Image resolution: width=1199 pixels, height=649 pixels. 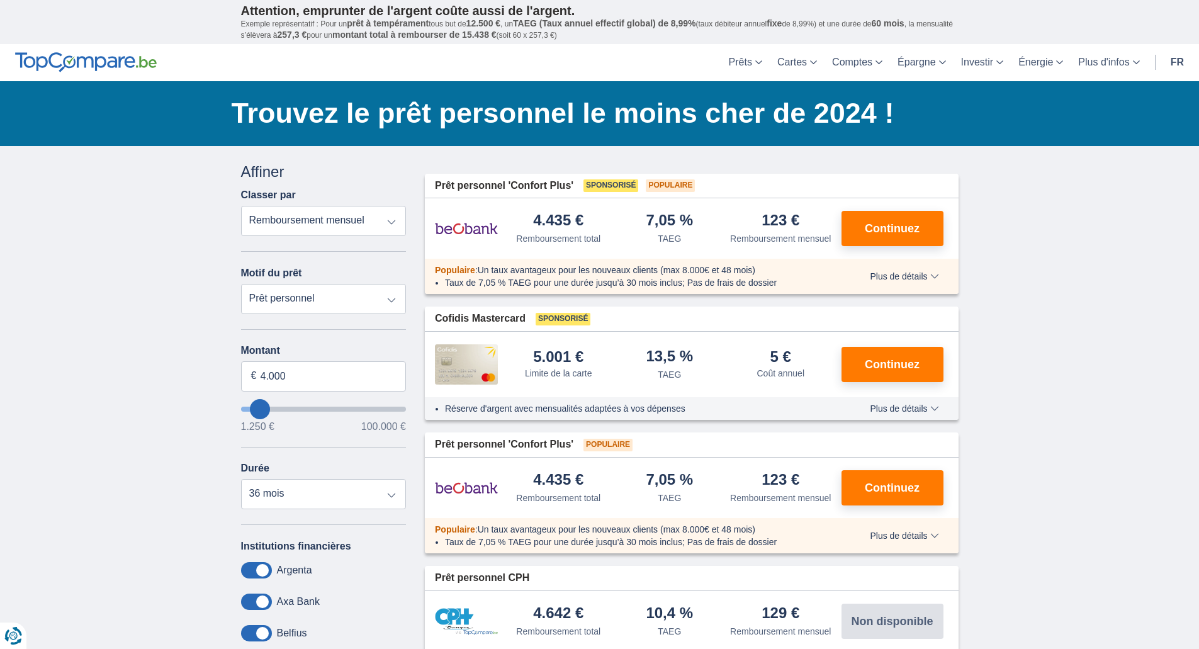 What do you see at coordinates (604, 23) in the screenshot?
I see `span: TAEG (Taux annuel effectif global) de 8,99%` at bounding box center [604, 23].